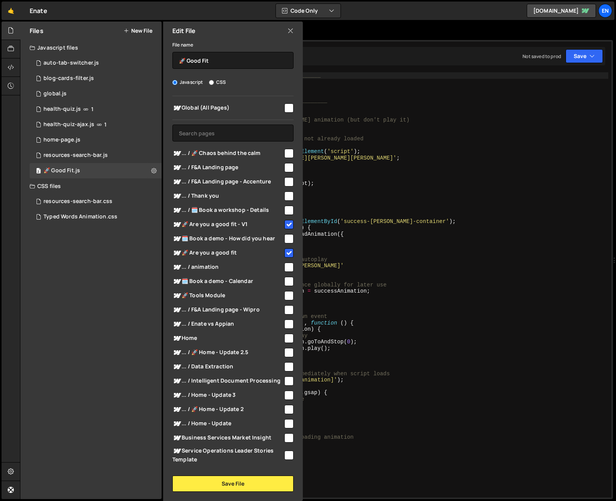 The width and height of the screenshot is (616, 501). I want to click on span: ... / 🚀 Chaos behind the calm, so click(228, 153).